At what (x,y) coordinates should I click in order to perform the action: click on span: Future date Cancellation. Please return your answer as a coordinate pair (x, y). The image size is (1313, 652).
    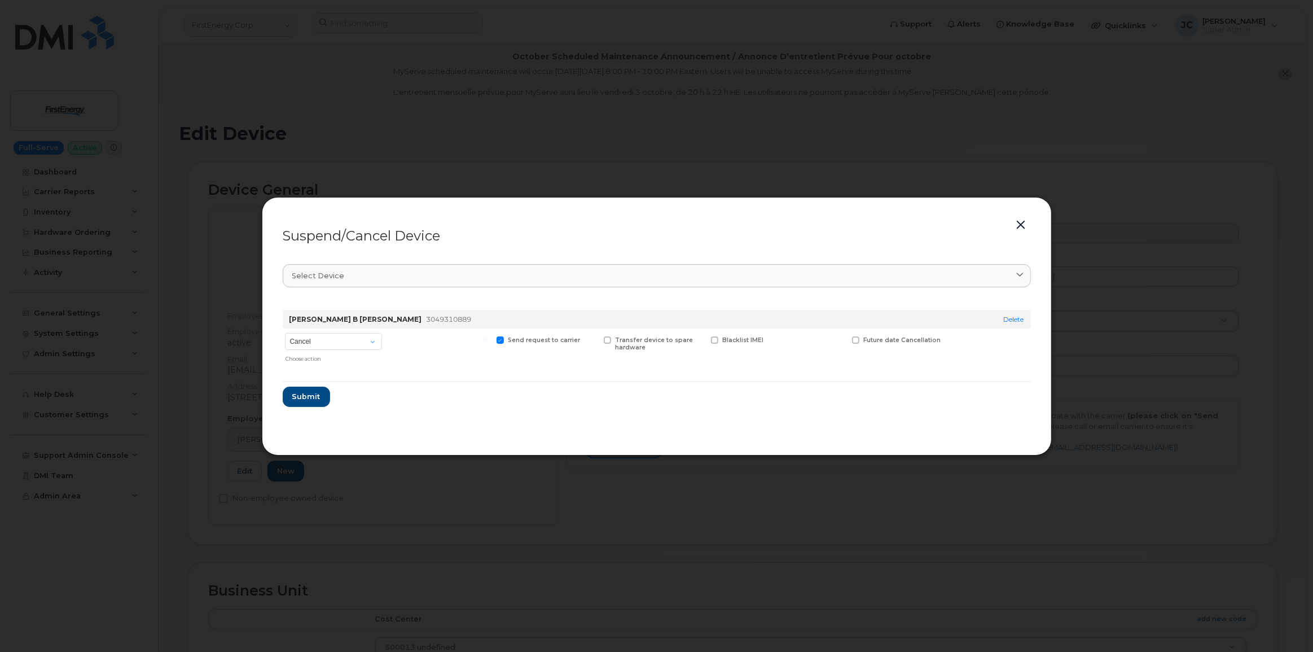
    Looking at the image, I should click on (902, 340).